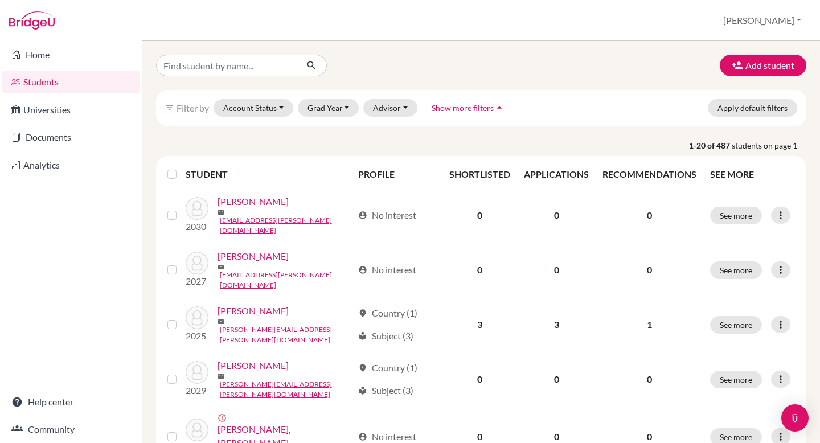 The height and width of the screenshot is (443, 820). What do you see at coordinates (468, 108) in the screenshot?
I see `button: Show more filtersarrow_drop_up` at bounding box center [468, 108].